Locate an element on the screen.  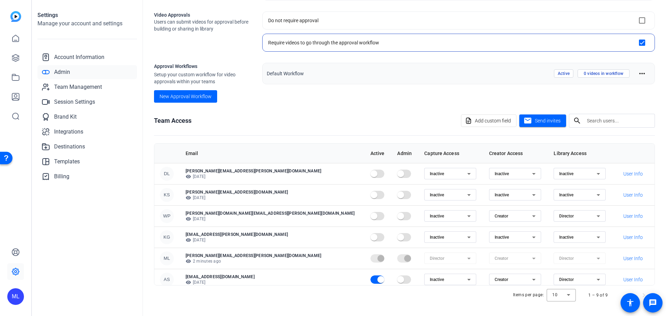
span: Users can submit videos for approval before building or sharing in library is located at coordinates (203, 25).